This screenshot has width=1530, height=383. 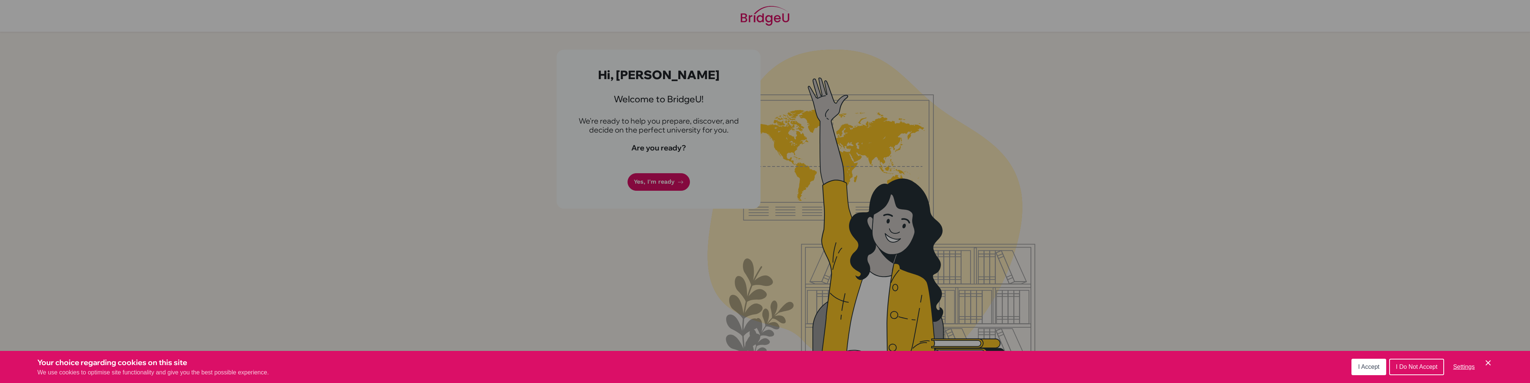 What do you see at coordinates (1369, 367) in the screenshot?
I see `button: I Accept` at bounding box center [1369, 367].